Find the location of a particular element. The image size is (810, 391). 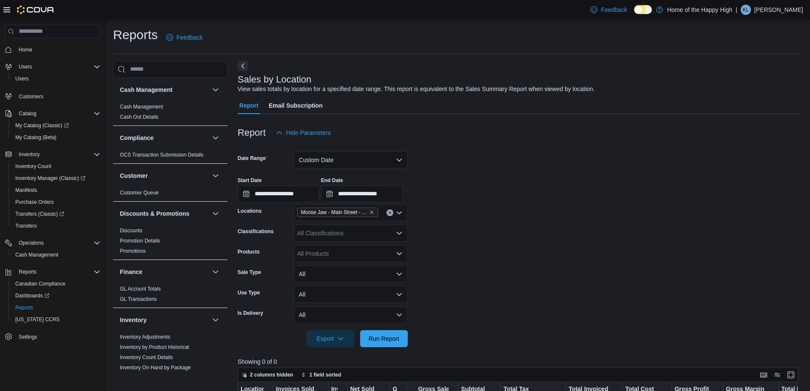

h3: Inventory is located at coordinates (133, 320).